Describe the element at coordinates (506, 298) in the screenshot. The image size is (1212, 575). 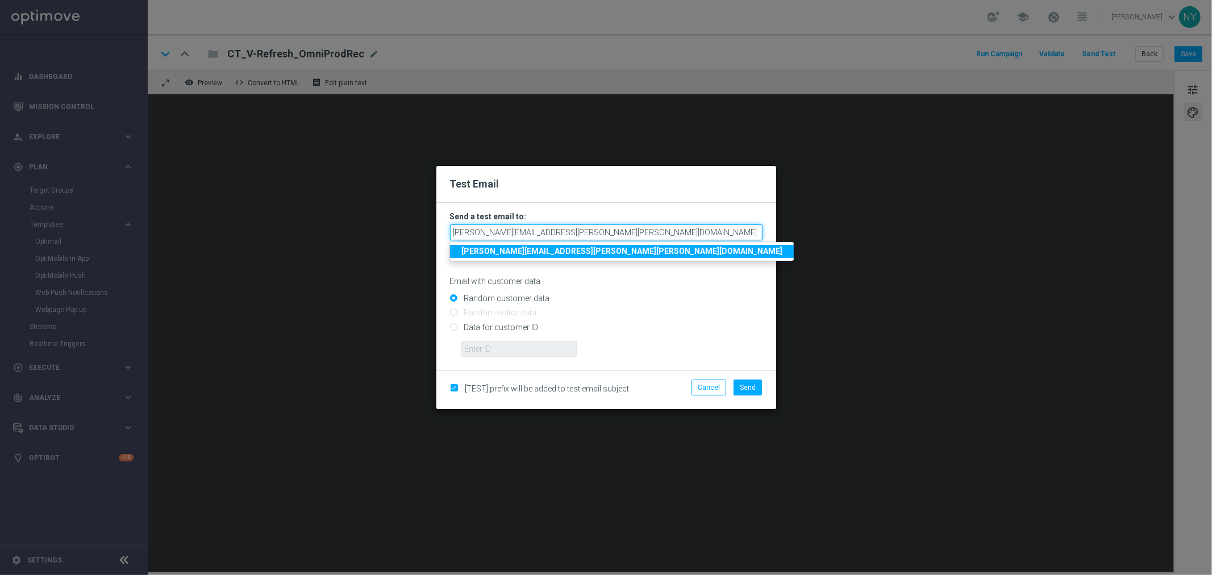
I see `label: Random customer data` at that location.